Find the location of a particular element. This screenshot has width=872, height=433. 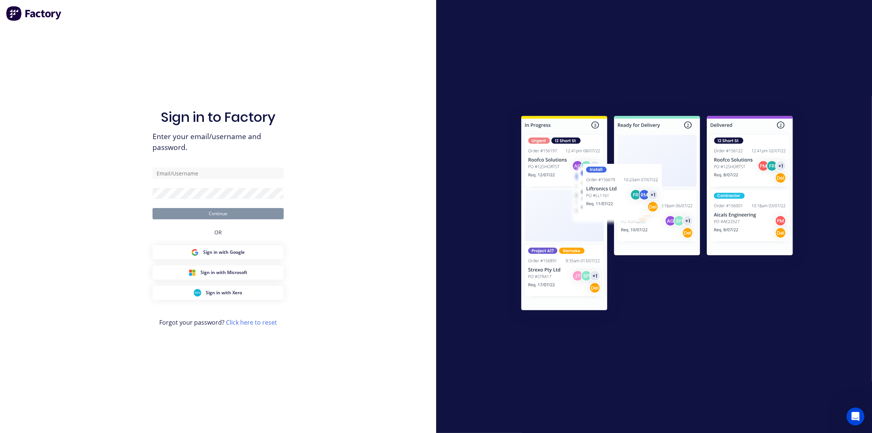

img: Microsoft Sign in is located at coordinates (192, 272).